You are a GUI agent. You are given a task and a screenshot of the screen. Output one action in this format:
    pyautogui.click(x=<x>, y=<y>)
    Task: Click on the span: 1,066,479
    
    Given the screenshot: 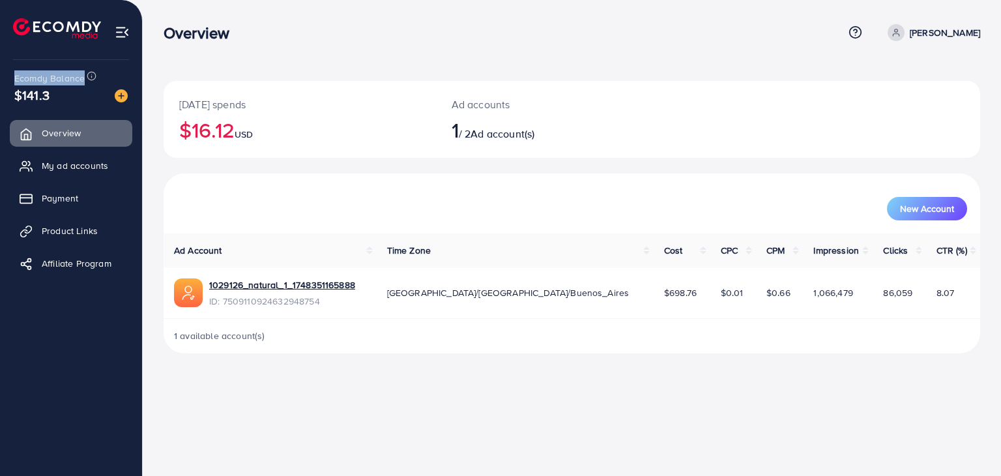 What is the action you would take?
    pyautogui.click(x=833, y=293)
    